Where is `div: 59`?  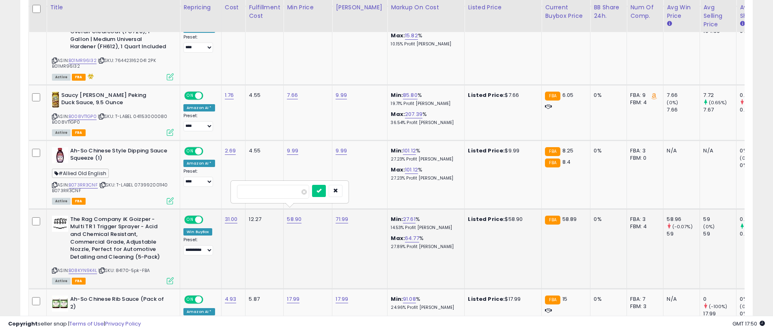
div: 59 is located at coordinates (720, 220).